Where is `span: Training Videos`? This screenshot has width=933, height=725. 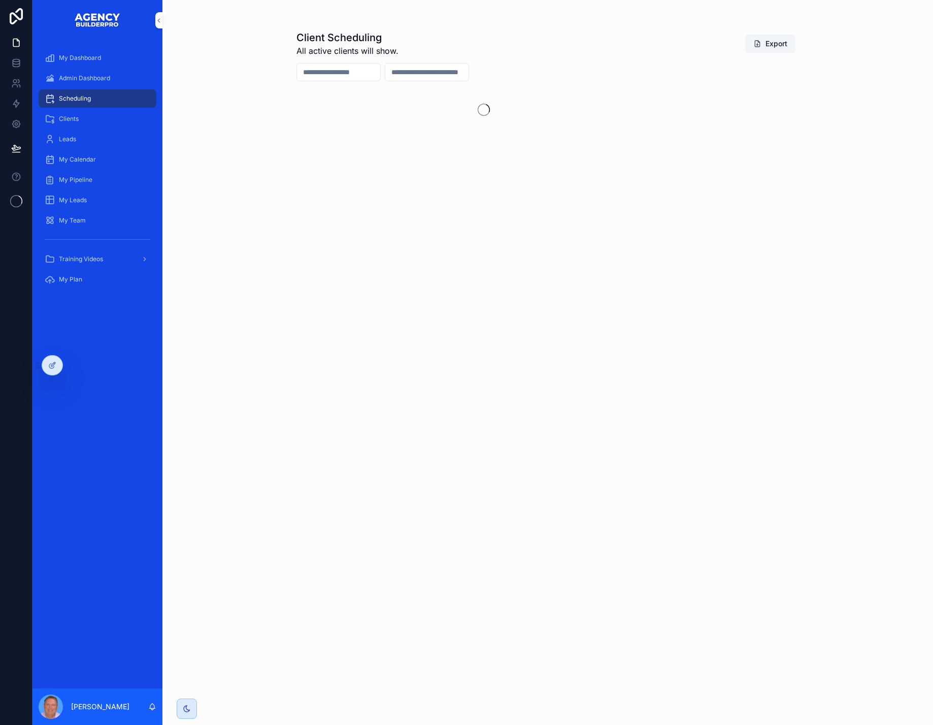
span: Training Videos is located at coordinates (81, 259).